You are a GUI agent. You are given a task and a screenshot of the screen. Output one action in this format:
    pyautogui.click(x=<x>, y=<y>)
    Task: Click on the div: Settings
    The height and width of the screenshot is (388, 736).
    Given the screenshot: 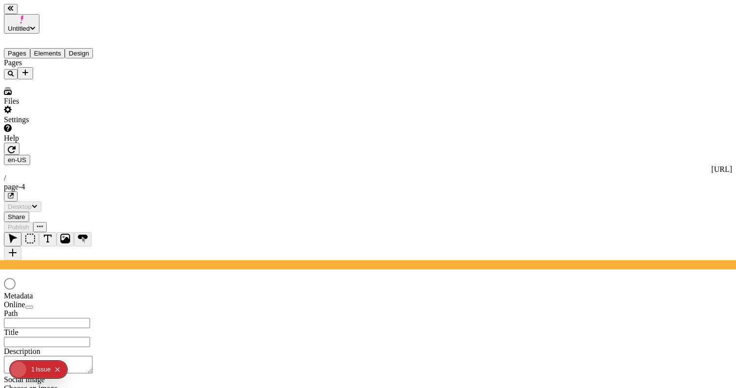 What is the action you would take?
    pyautogui.click(x=62, y=120)
    